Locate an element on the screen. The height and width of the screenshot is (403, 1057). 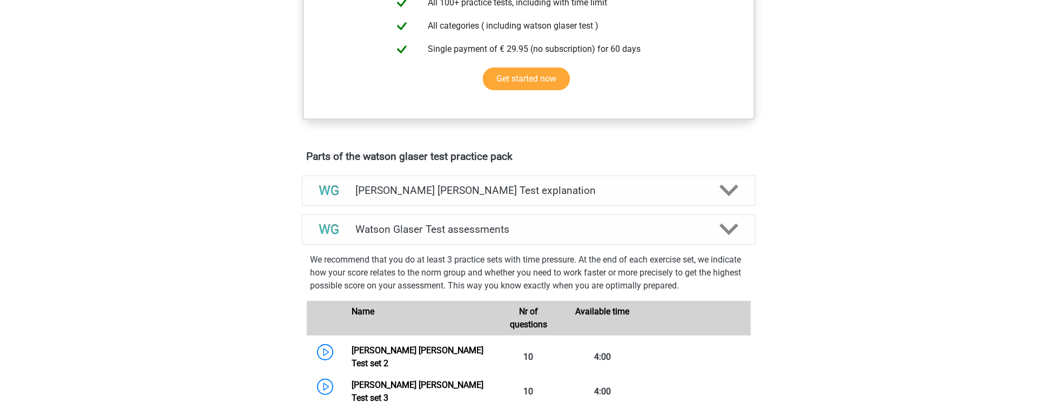
img: watson glaser test explanations is located at coordinates (329, 191).